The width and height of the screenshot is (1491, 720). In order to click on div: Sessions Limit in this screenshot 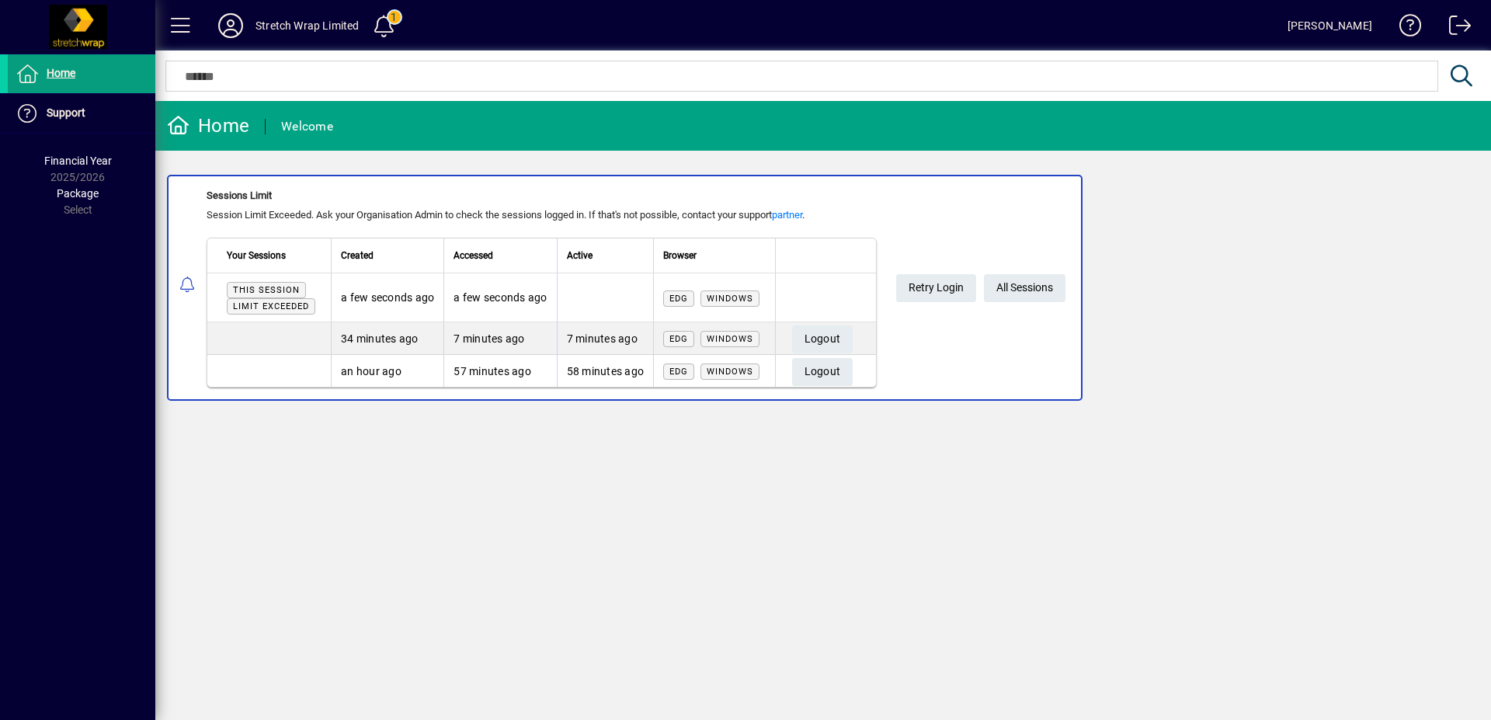, I will do `click(541, 196)`.